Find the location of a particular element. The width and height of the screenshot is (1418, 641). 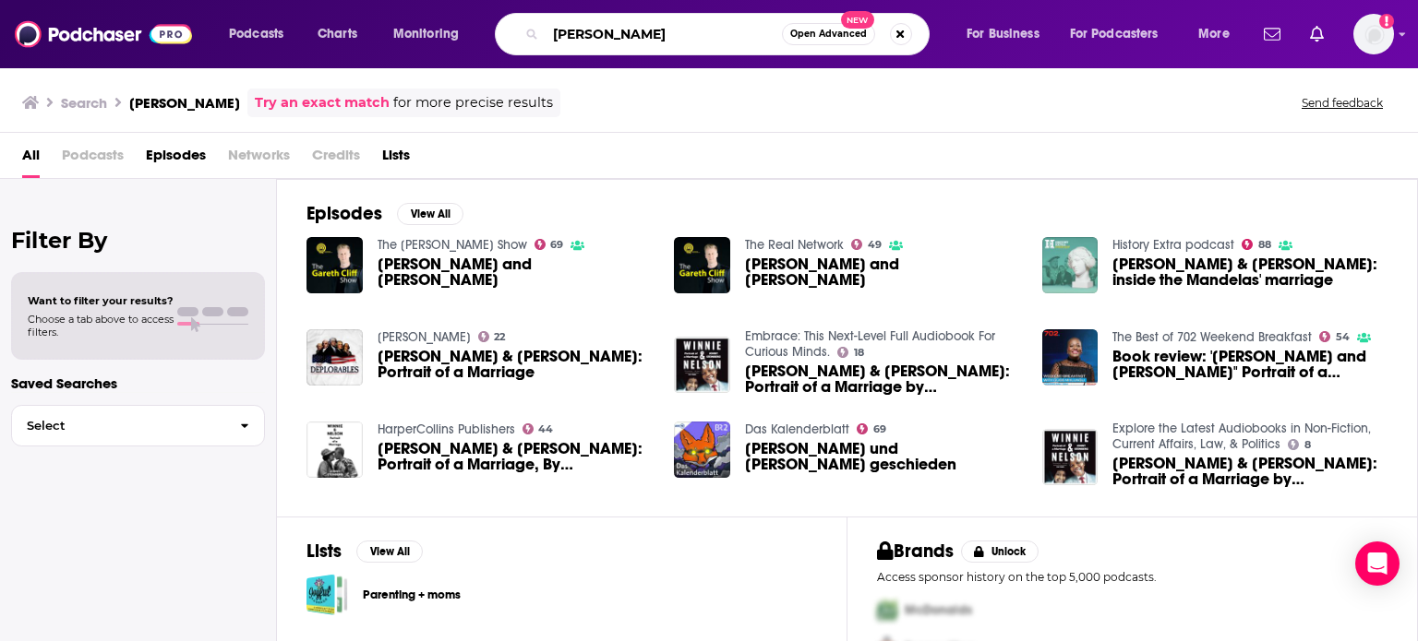

span: 8 is located at coordinates (1307, 445).